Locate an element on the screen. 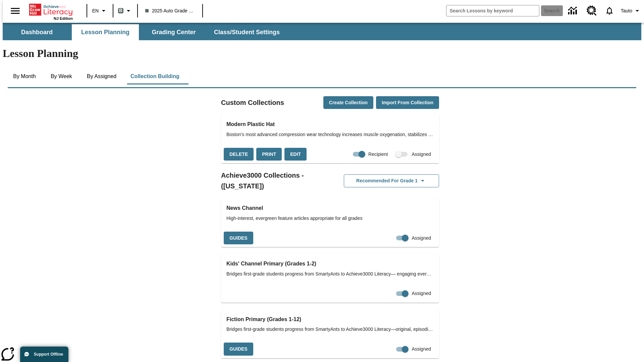  a: Resource Center, Will open in new tab is located at coordinates (591, 11).